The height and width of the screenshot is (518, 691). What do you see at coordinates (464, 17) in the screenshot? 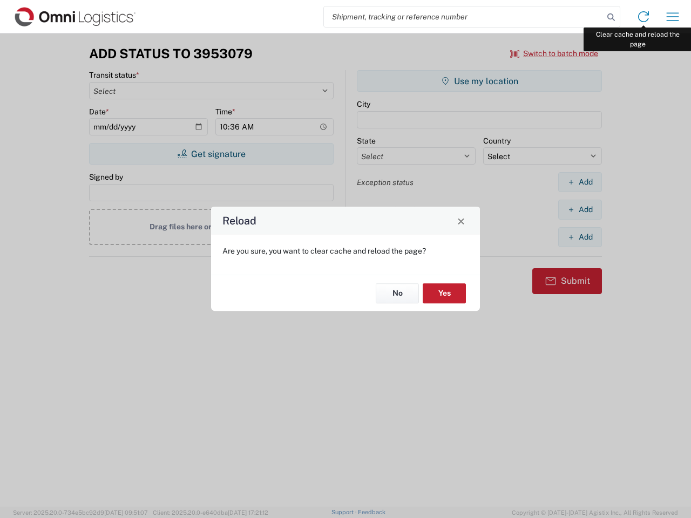
I see `input: Shipment, tracking or reference number` at bounding box center [464, 17].